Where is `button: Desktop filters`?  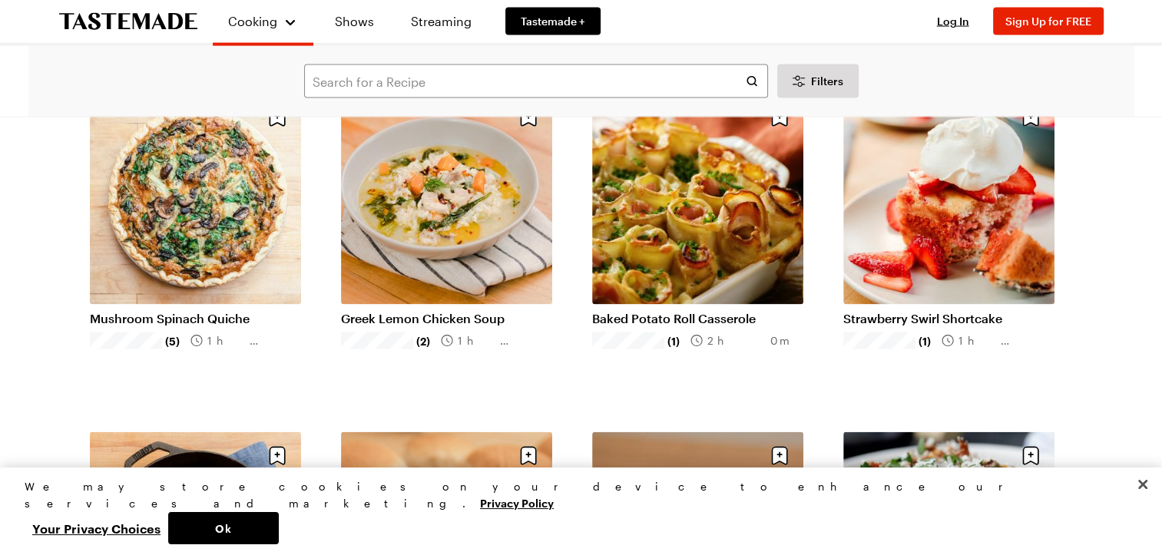 button: Desktop filters is located at coordinates (818, 81).